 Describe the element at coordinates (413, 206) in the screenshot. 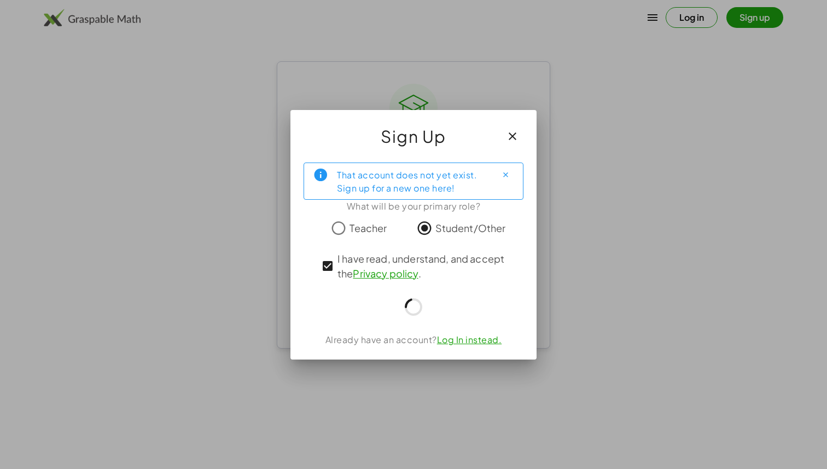

I see `div: What will be your primary role?` at that location.